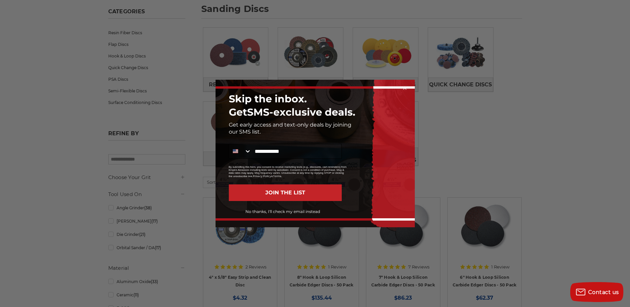 The image size is (630, 307). Describe the element at coordinates (290, 125) in the screenshot. I see `span: Get early access and text-only deals by joining` at that location.